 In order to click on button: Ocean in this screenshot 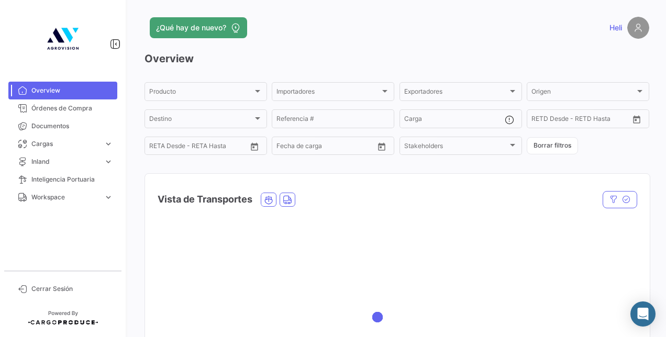, I will do `click(269, 200)`.